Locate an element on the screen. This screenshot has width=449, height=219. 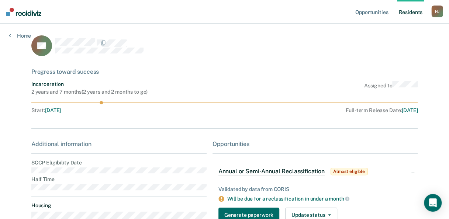
div: Open Intercom Messenger is located at coordinates (433, 203).